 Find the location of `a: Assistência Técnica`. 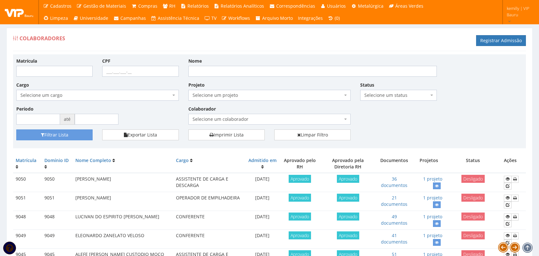

a: Assistência Técnica is located at coordinates (175, 18).